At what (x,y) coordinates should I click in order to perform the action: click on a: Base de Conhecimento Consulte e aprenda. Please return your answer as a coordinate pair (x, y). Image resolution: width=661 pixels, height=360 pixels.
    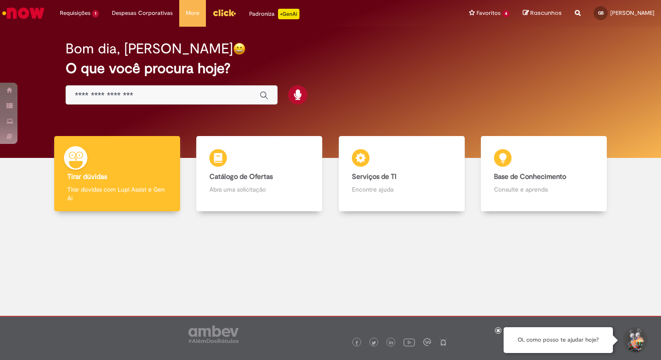
    Looking at the image, I should click on (544, 174).